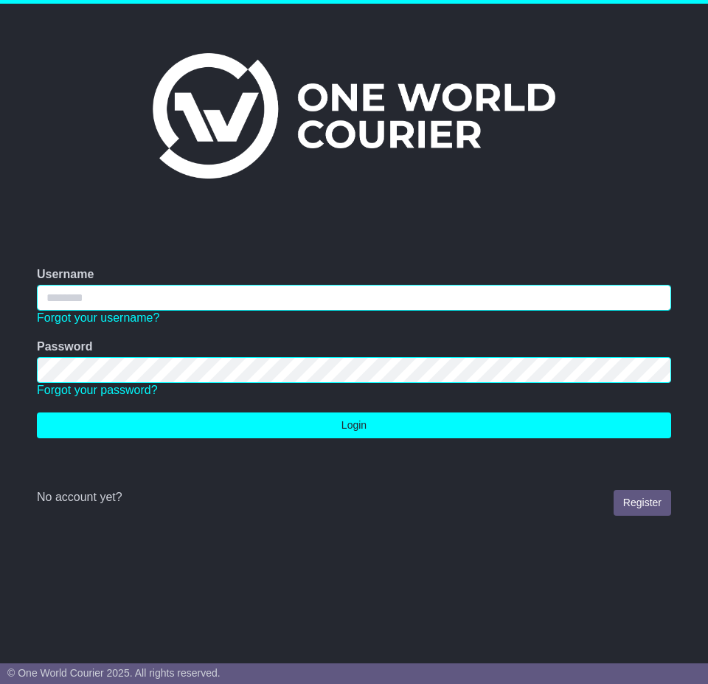 Image resolution: width=708 pixels, height=684 pixels. Describe the element at coordinates (65, 346) in the screenshot. I see `label: Password` at that location.